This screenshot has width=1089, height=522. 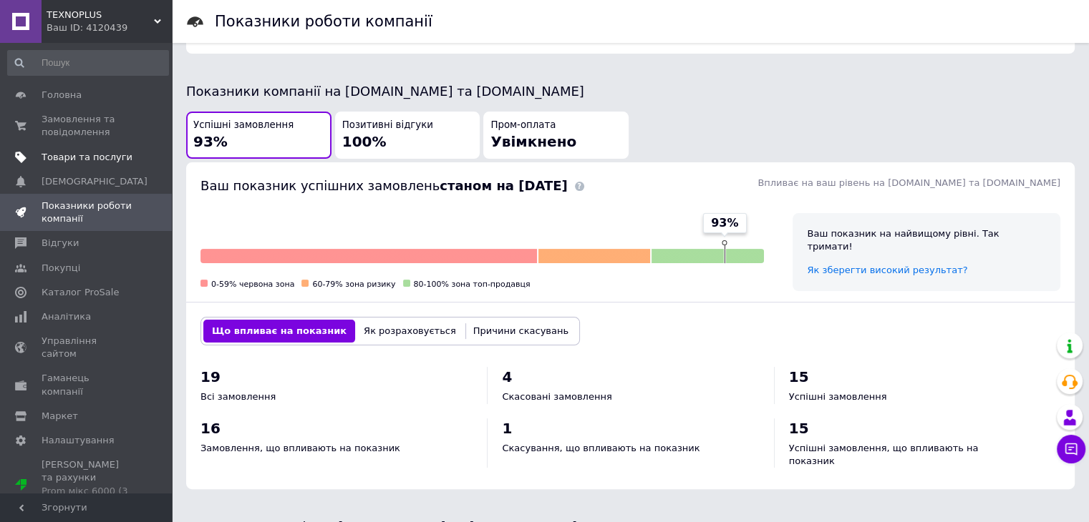 What do you see at coordinates (258, 135) in the screenshot?
I see `button: Успішні замовлення93%` at bounding box center [258, 135].